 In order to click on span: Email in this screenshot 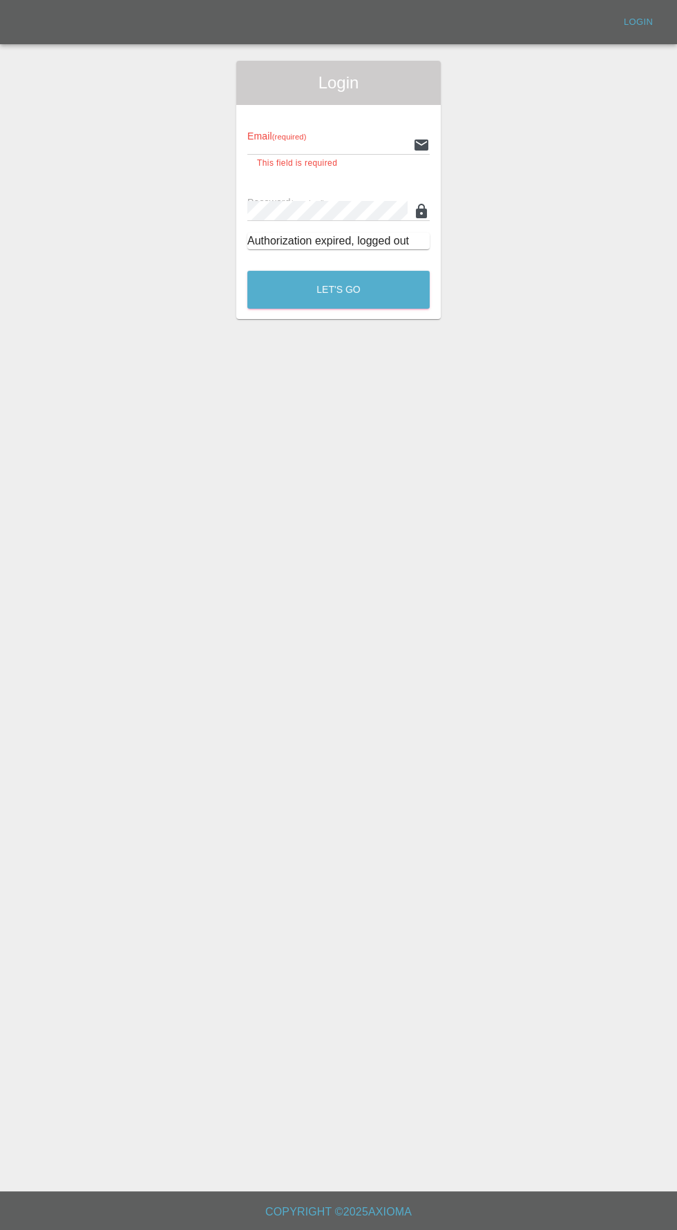, I will do `click(276, 136)`.